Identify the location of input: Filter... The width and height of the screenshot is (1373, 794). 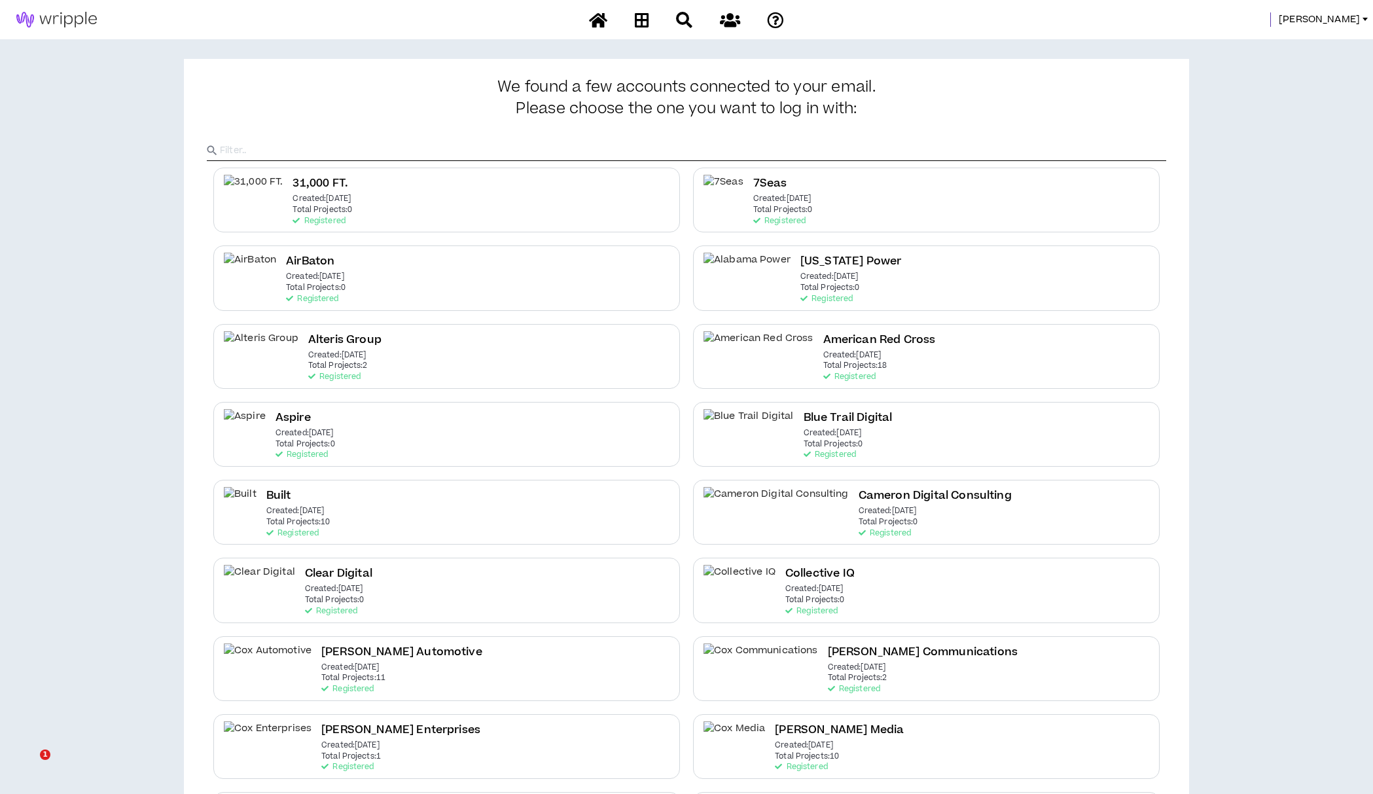
(693, 151).